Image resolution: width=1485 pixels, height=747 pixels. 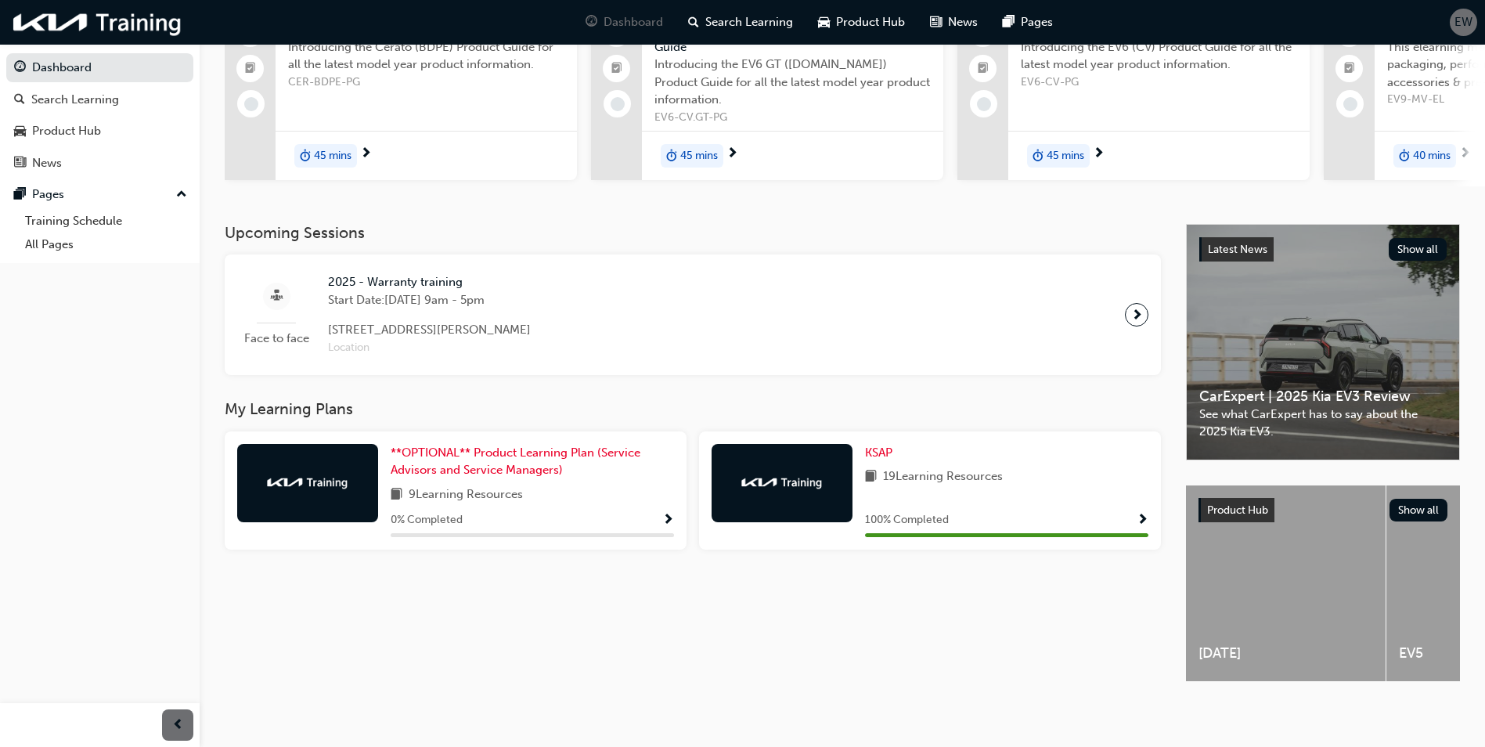 What do you see at coordinates (1028, 22) in the screenshot?
I see `a: pages-iconPages` at bounding box center [1028, 22].